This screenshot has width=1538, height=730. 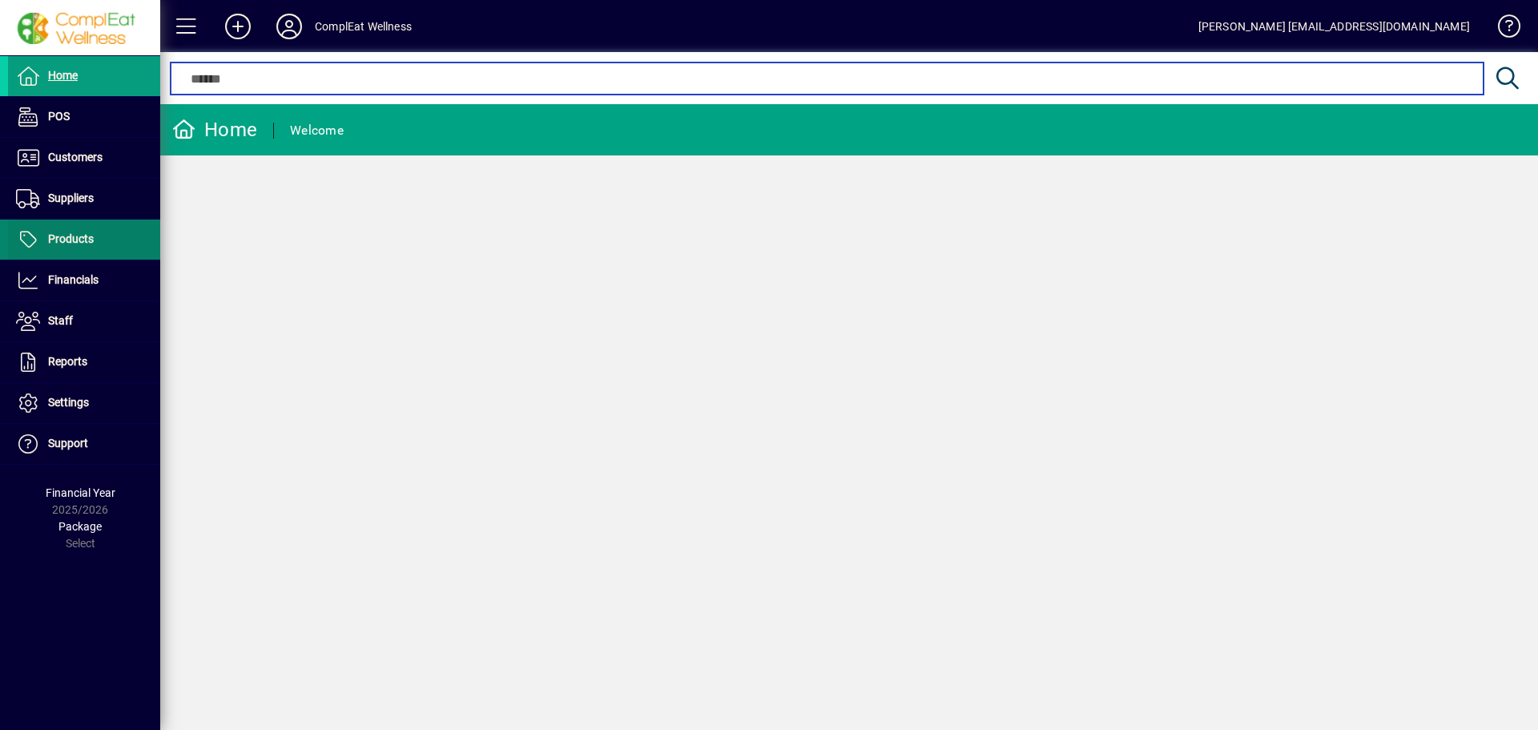 I want to click on span: Home, so click(x=62, y=75).